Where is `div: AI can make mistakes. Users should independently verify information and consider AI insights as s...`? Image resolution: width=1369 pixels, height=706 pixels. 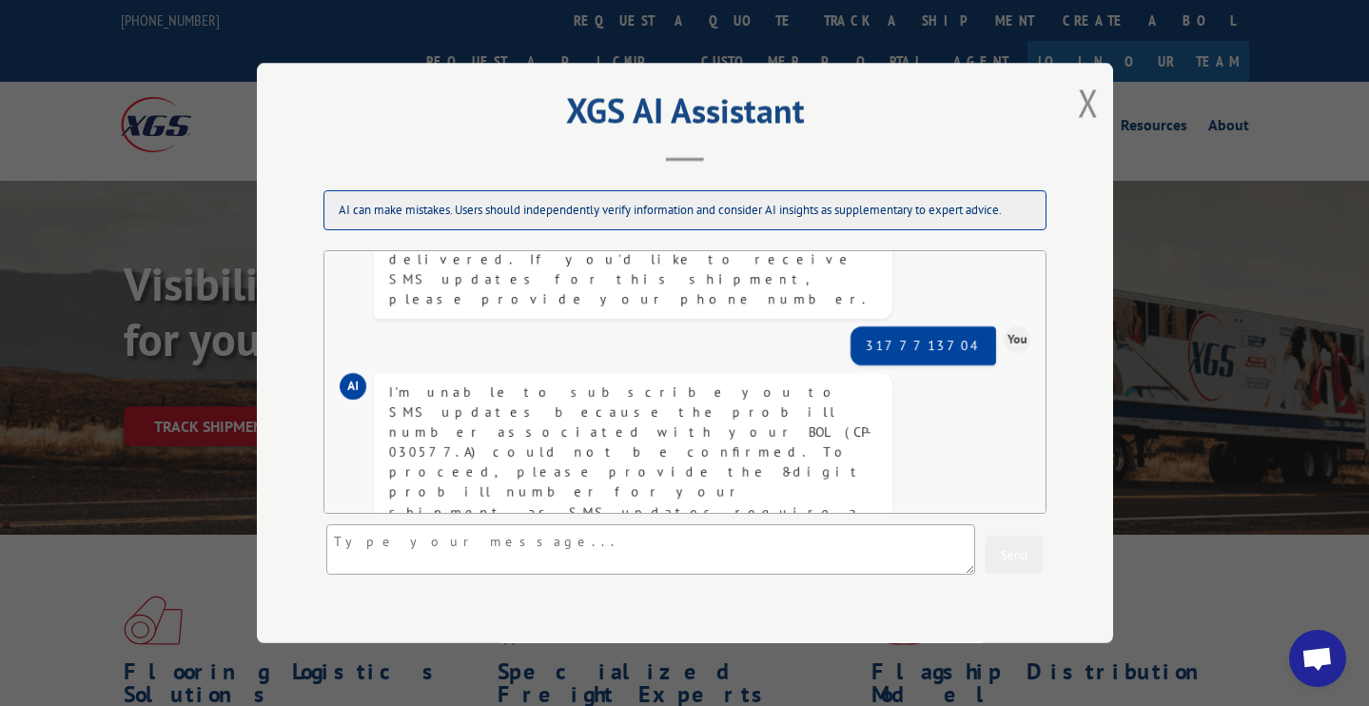
div: AI can make mistakes. Users should independently verify information and consider AI insights as s... is located at coordinates (685, 210).